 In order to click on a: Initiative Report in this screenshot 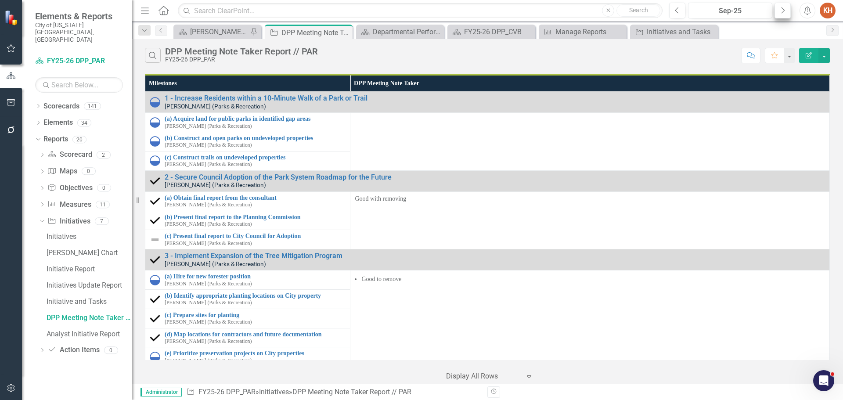, I will do `click(88, 269)`.